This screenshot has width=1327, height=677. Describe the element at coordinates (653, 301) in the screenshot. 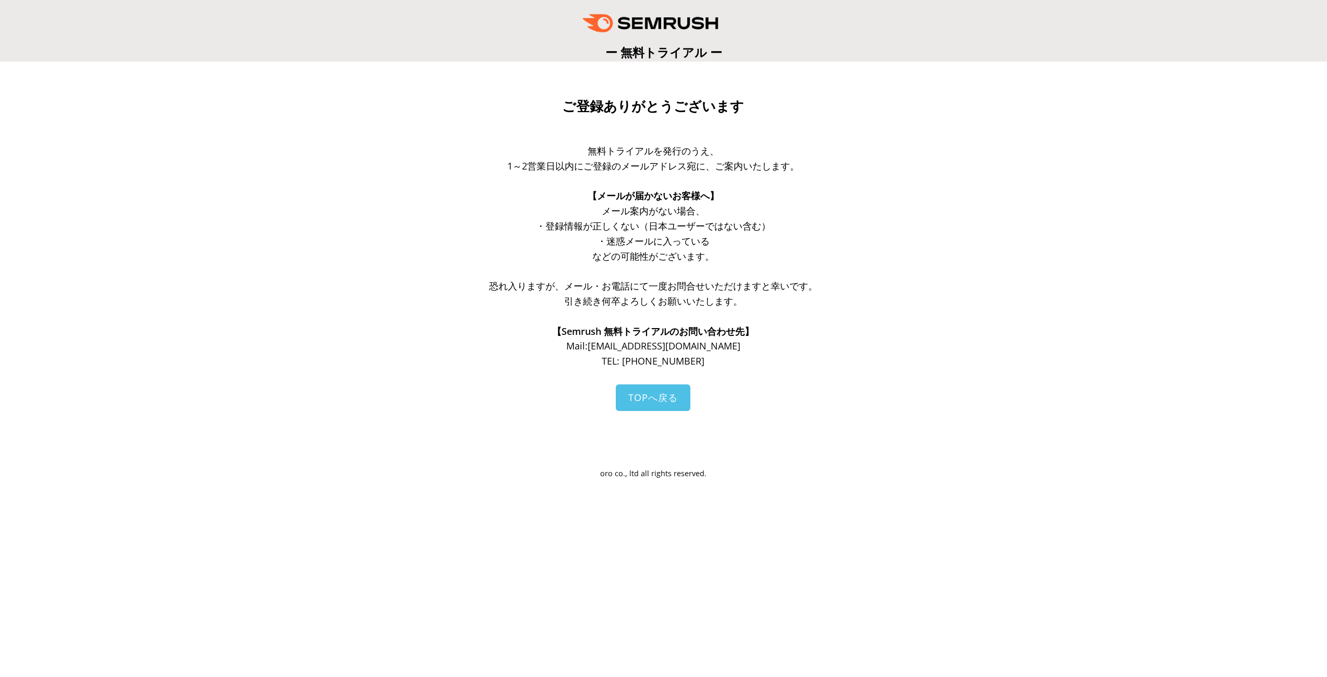

I see `span: 引き続き何卒よろしくお願いいたします。` at that location.